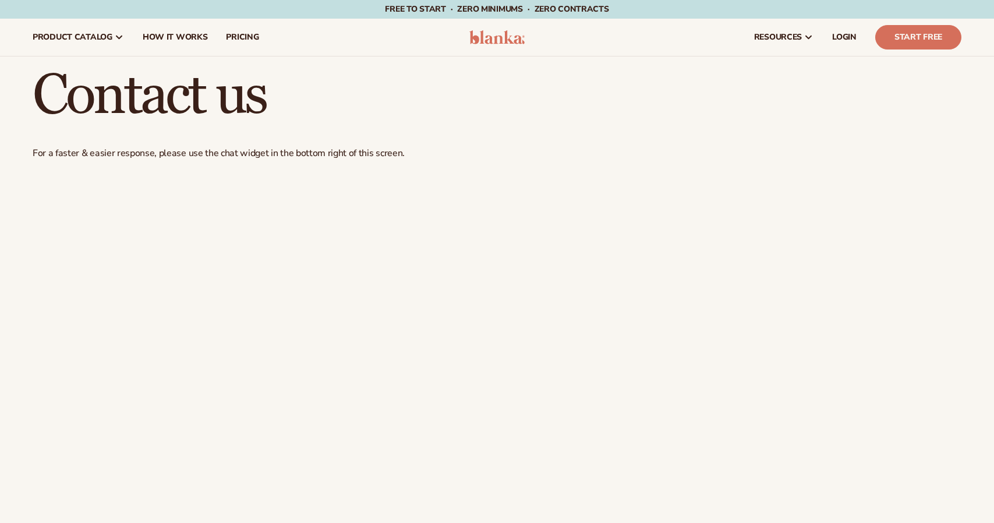  What do you see at coordinates (783, 37) in the screenshot?
I see `a: resources` at bounding box center [783, 37].